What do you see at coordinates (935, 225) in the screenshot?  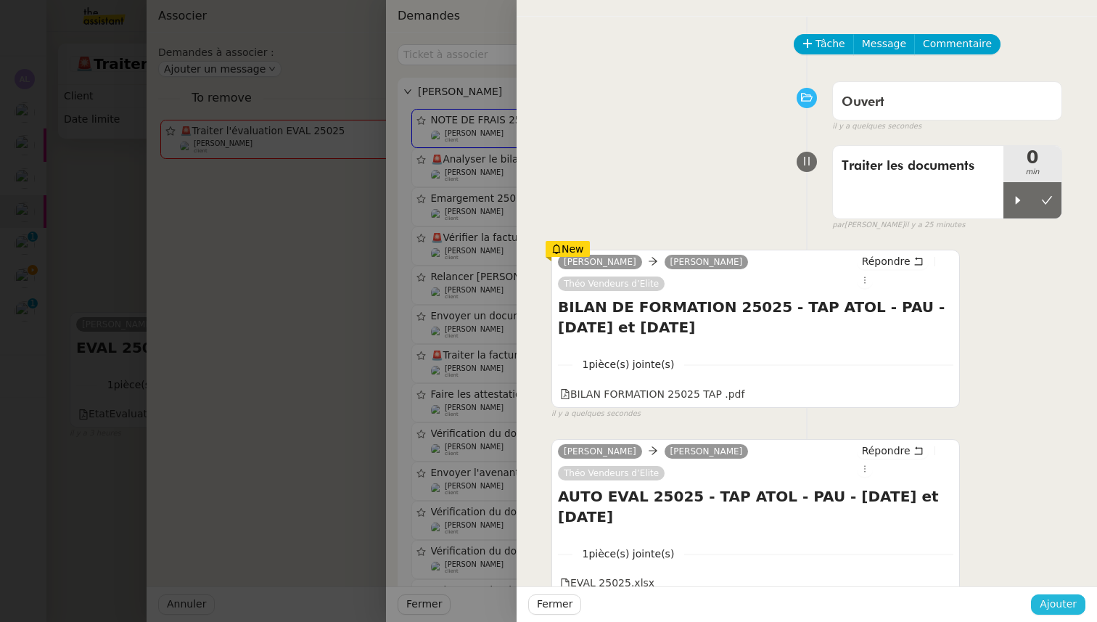 I see `span: il y a 25 minutes` at bounding box center [935, 225].